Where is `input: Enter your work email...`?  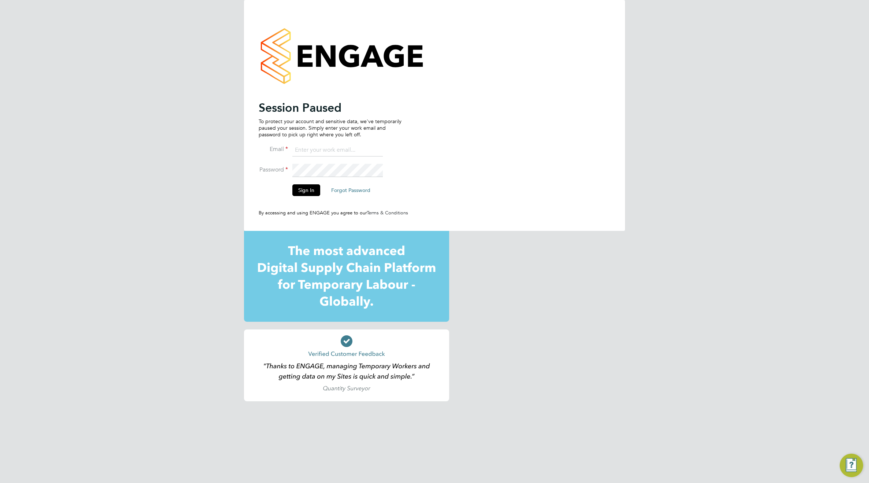
input: Enter your work email... is located at coordinates (337, 150).